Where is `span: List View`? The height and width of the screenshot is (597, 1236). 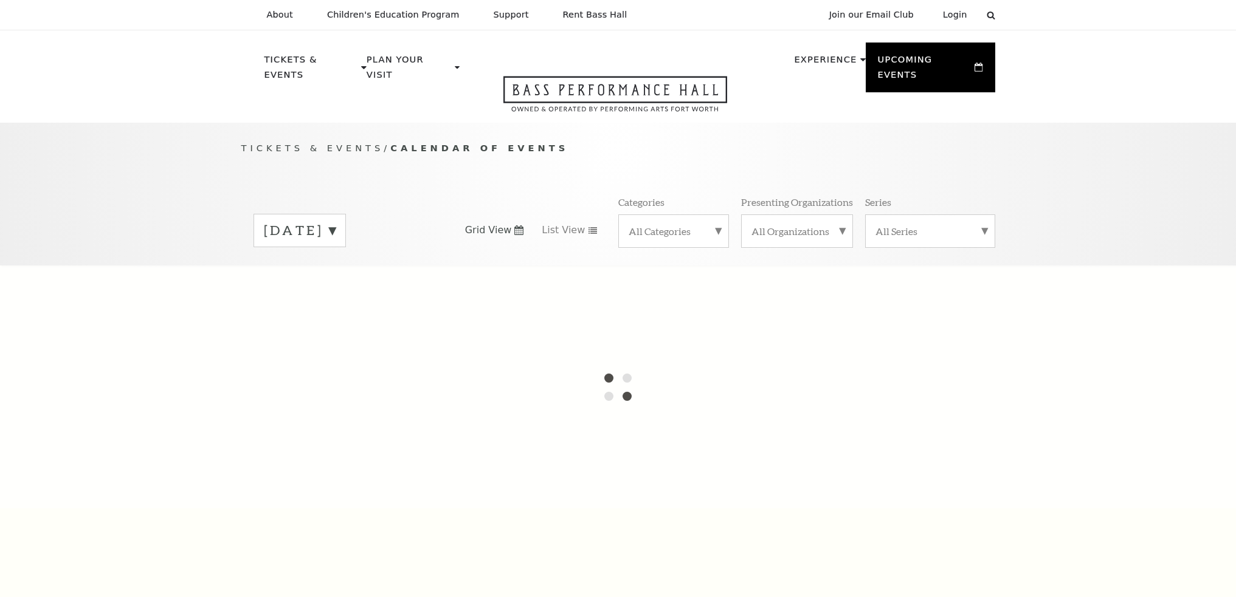 span: List View is located at coordinates (563, 230).